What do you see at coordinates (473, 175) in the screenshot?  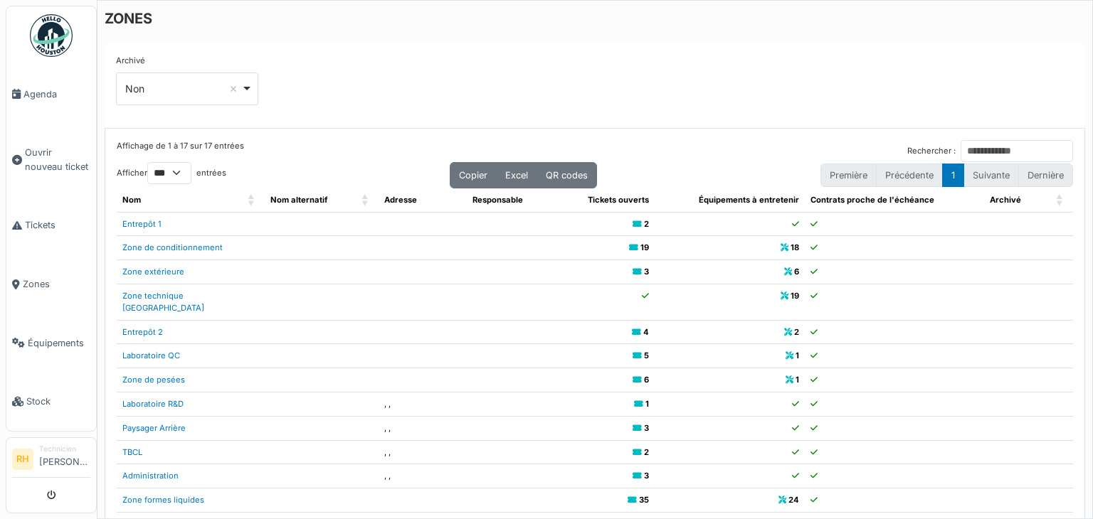 I see `button: Copier` at bounding box center [473, 175].